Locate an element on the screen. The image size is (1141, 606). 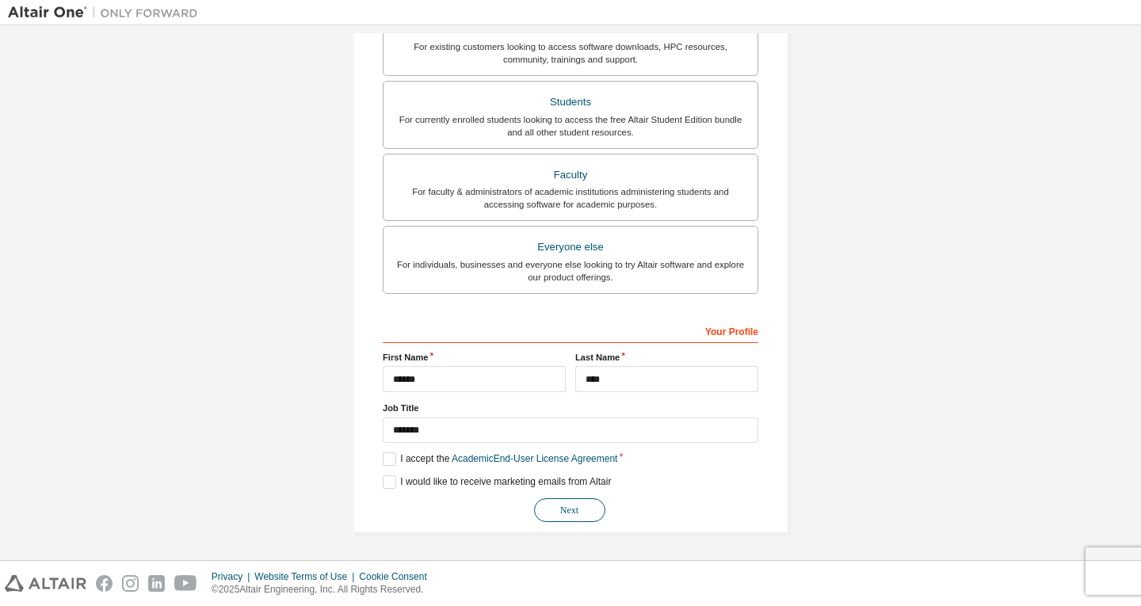
p: © 2025 Altair Engineering, Inc. All Rights Reserved. is located at coordinates (324, 589).